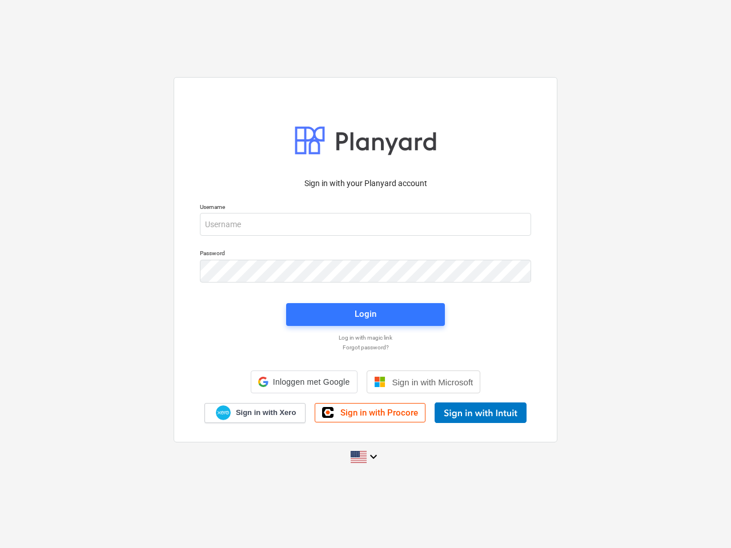 The width and height of the screenshot is (731, 548). What do you see at coordinates (366, 338) in the screenshot?
I see `p: Log in with magic link` at bounding box center [366, 338].